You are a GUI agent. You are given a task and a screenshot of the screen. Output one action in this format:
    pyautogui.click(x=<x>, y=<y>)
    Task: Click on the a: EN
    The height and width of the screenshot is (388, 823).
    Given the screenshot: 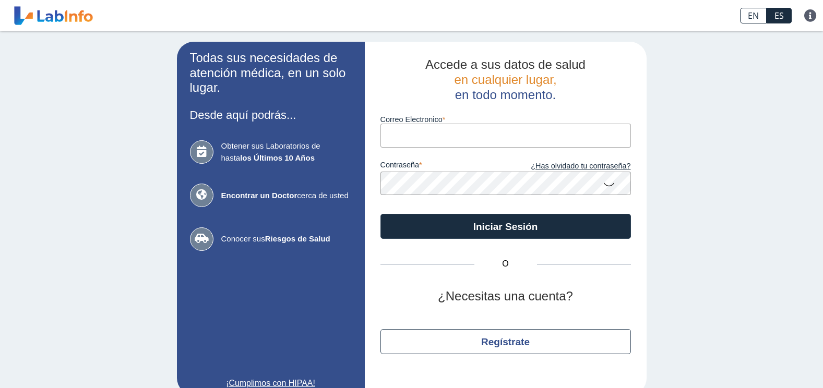 What is the action you would take?
    pyautogui.click(x=753, y=16)
    